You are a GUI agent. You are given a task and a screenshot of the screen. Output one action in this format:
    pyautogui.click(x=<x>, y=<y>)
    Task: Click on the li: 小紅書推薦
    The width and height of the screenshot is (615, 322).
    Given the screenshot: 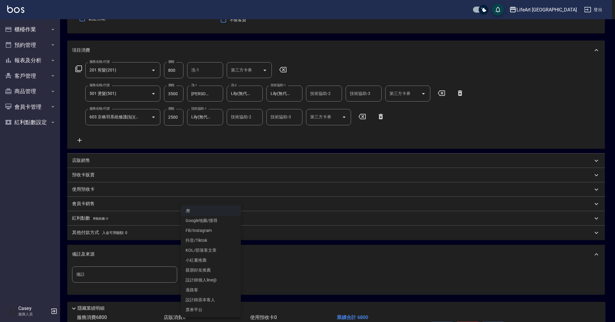 What is the action you would take?
    pyautogui.click(x=211, y=260)
    